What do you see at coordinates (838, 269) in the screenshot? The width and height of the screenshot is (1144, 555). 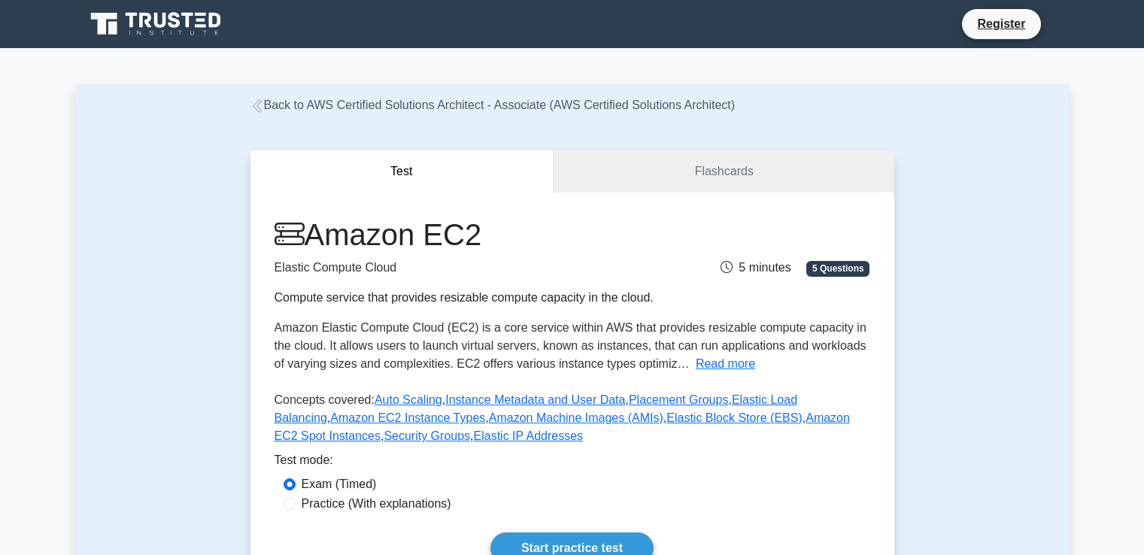 I see `span: 5 Questions` at bounding box center [838, 269].